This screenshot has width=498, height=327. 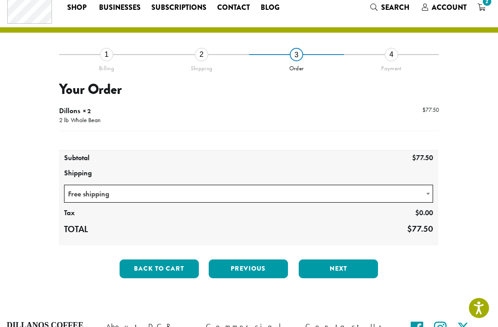 What do you see at coordinates (85, 121) in the screenshot?
I see `p: Whole Bean` at bounding box center [85, 121].